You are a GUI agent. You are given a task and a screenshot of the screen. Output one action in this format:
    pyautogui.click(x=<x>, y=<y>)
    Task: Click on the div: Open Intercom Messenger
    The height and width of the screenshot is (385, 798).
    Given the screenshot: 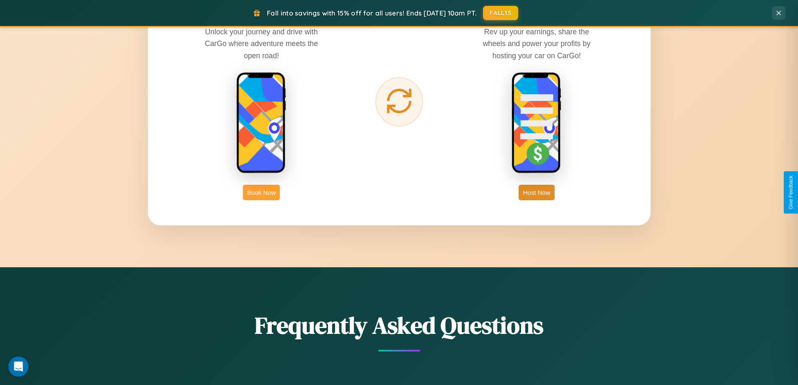 What is the action you would take?
    pyautogui.click(x=18, y=366)
    